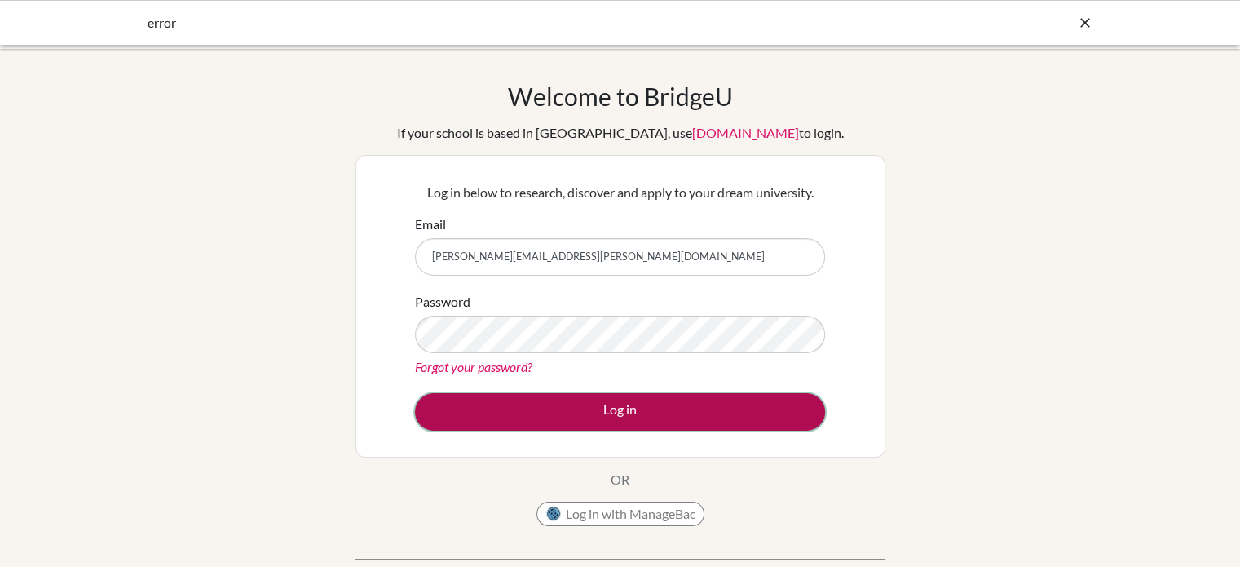  What do you see at coordinates (620, 96) in the screenshot?
I see `h1: Welcome to BridgeU` at bounding box center [620, 96].